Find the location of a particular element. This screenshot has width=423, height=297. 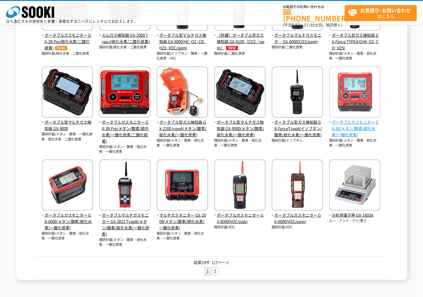

span: ポータブルガスモニター GX-3R Pro(メタン/酸素/硫化水素/一酸化炭素/二酸化硫黄) is located at coordinates (125, 131).